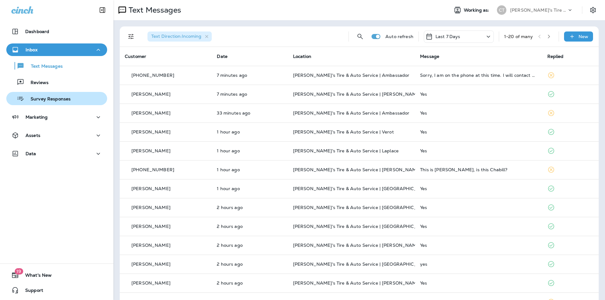 The height and width of the screenshot is (300, 605). What do you see at coordinates (57, 50) in the screenshot?
I see `button: Inbox` at bounding box center [57, 50].